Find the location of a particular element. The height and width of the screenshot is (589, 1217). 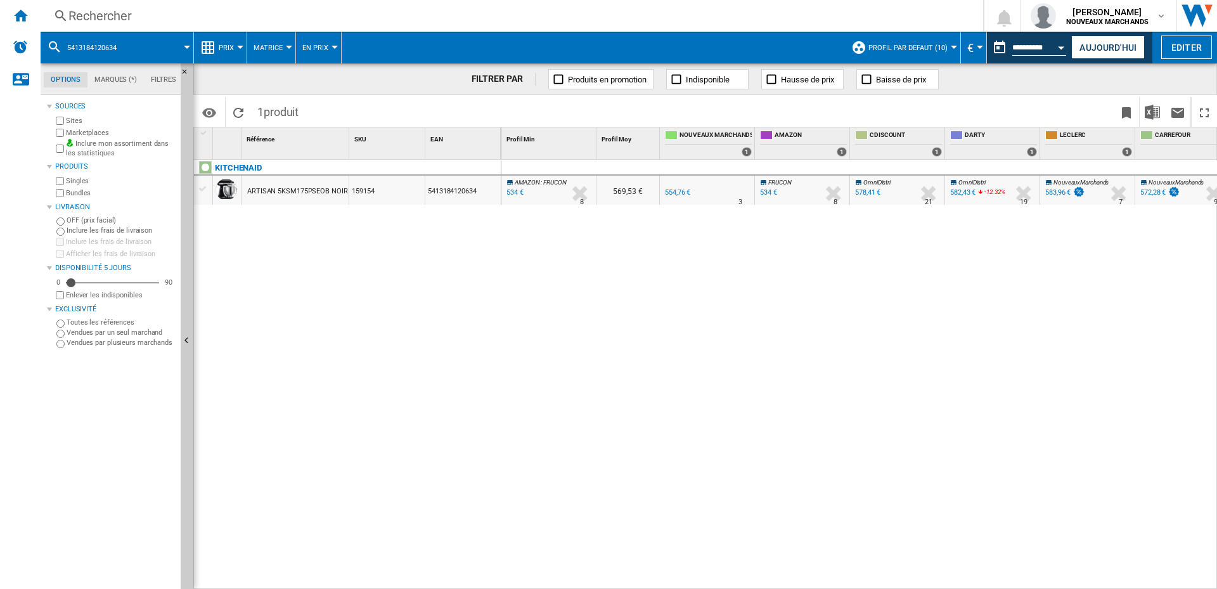

div: 534 € is located at coordinates (768, 192).